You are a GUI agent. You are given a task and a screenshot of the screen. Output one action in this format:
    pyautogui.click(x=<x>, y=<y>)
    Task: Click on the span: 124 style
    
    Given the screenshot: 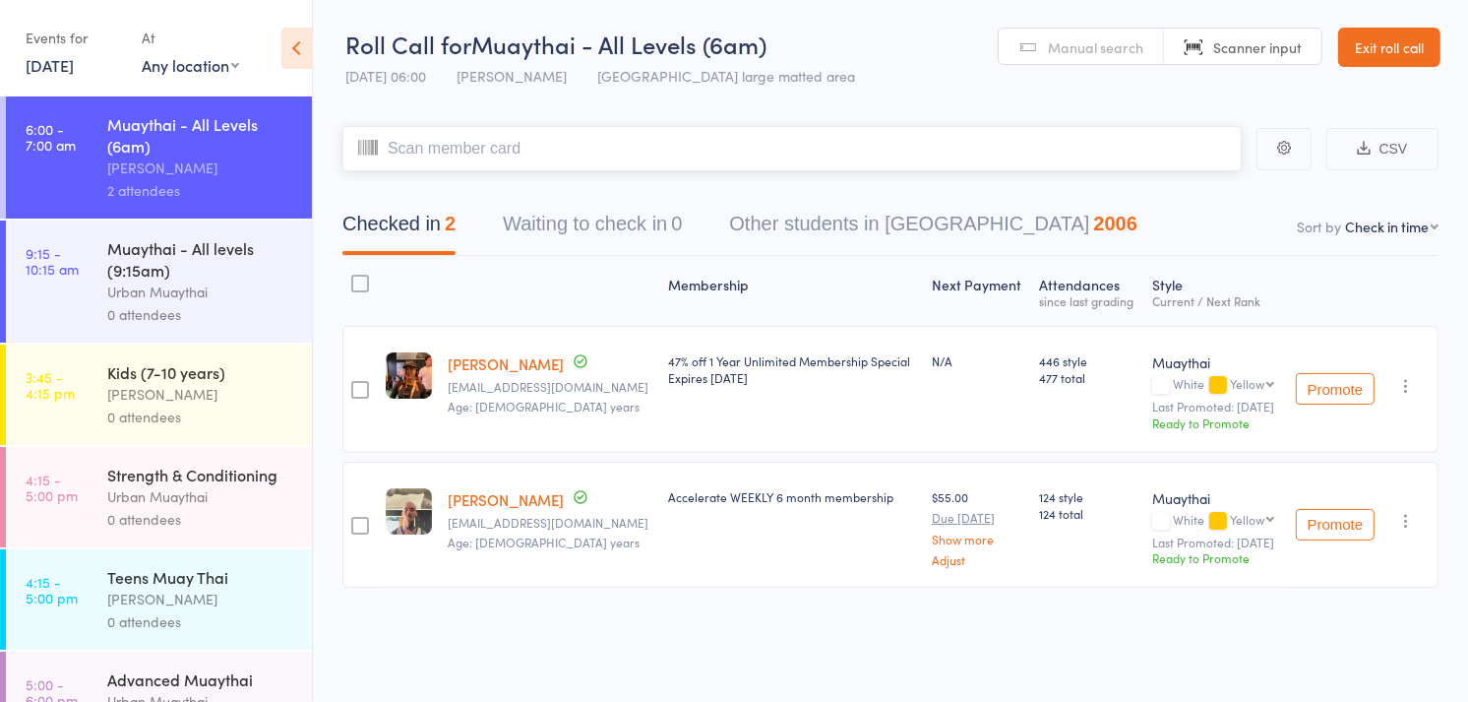 What is the action you would take?
    pyautogui.click(x=1087, y=496)
    